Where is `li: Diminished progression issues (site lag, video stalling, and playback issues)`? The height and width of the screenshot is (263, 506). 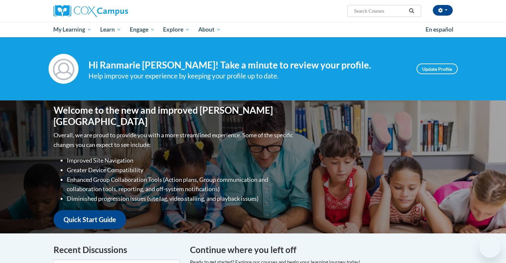
li: Diminished progression issues (site lag, video stalling, and playback issues) is located at coordinates (181, 199).